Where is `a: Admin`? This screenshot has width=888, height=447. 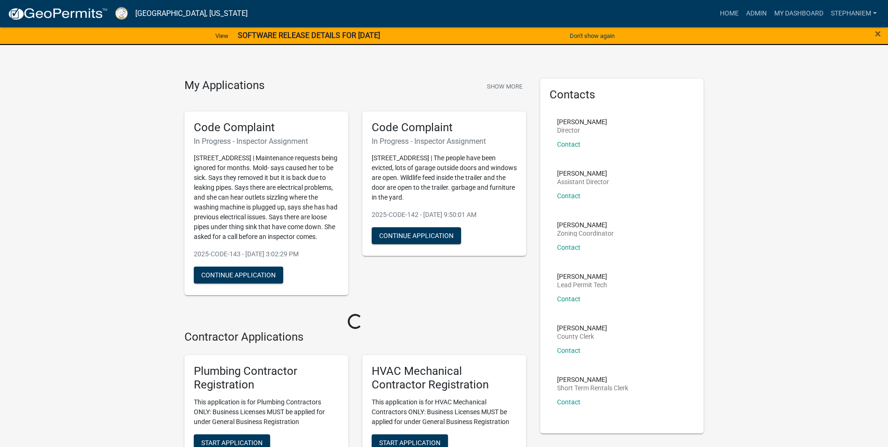 a: Admin is located at coordinates (757, 14).